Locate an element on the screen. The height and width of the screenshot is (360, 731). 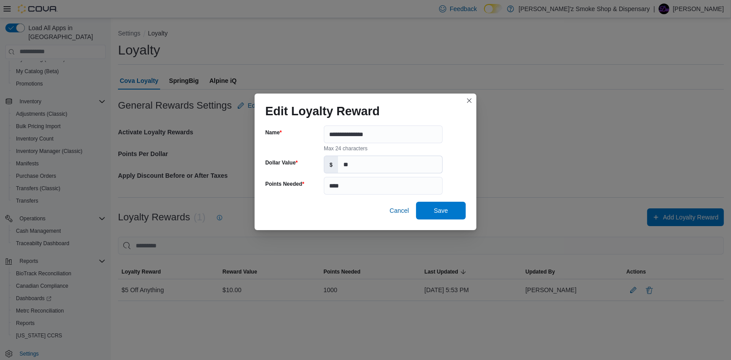
label: Points Needed is located at coordinates (285, 184).